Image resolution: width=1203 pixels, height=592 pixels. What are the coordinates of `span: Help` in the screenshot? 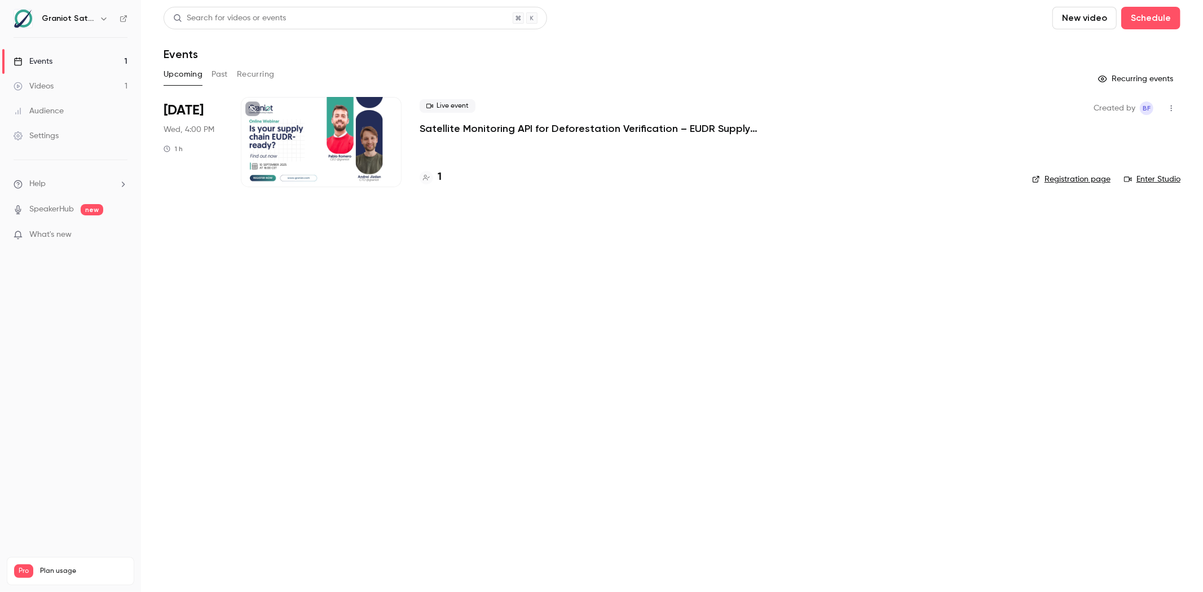 It's located at (37, 184).